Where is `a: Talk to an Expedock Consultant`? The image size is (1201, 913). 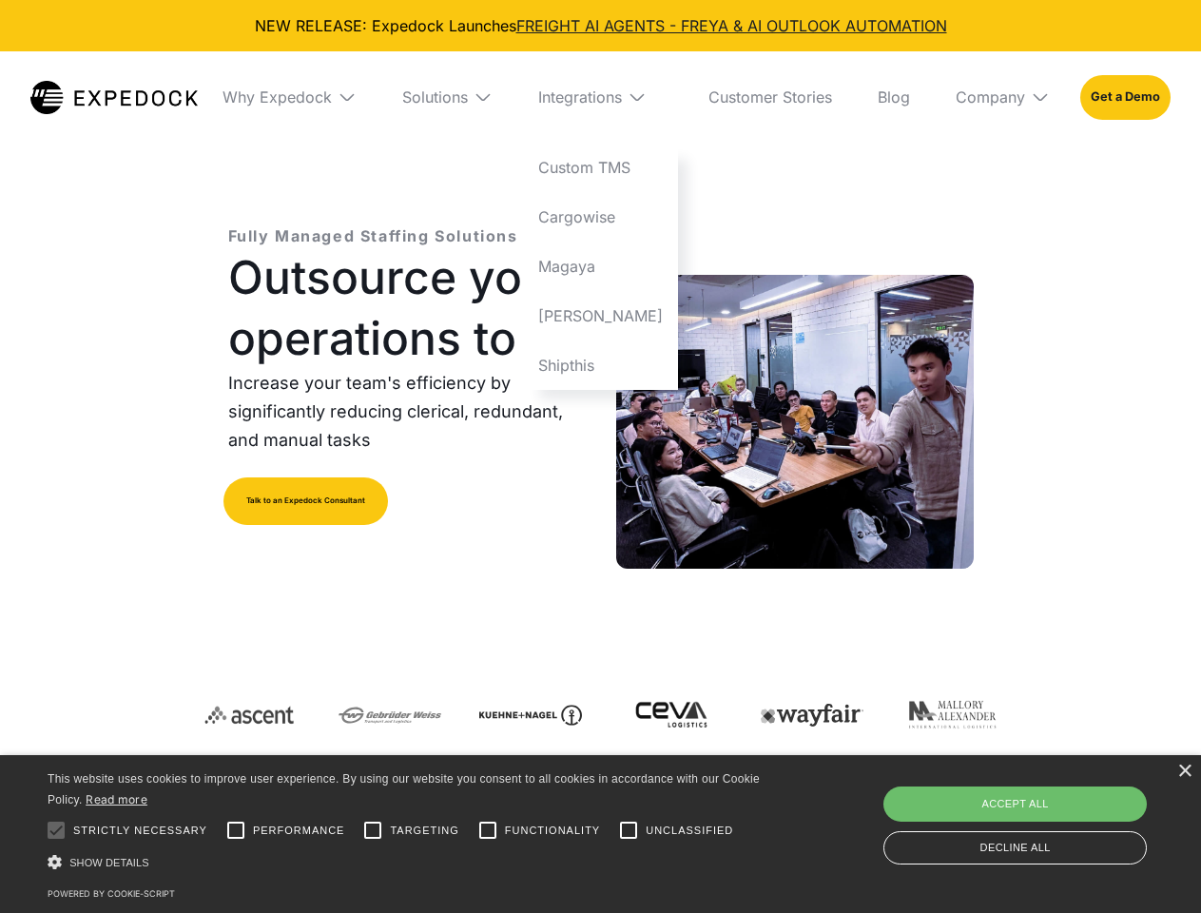 a: Talk to an Expedock Consultant is located at coordinates (305, 501).